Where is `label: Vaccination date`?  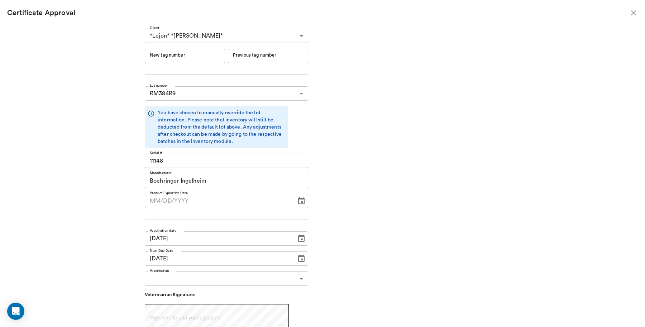 label: Vaccination date is located at coordinates (163, 231).